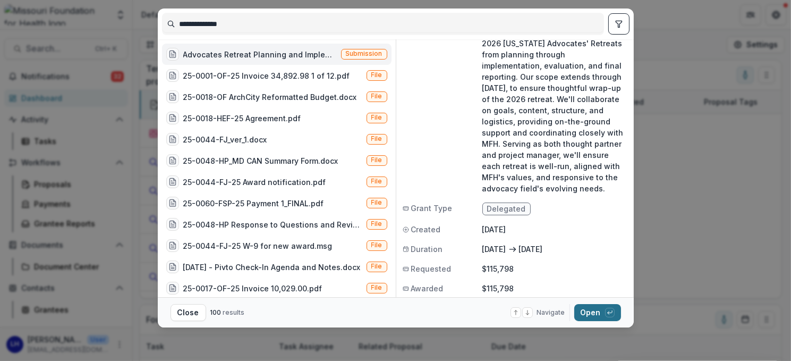  What do you see at coordinates (426, 229) in the screenshot?
I see `span: Created` at bounding box center [426, 229].